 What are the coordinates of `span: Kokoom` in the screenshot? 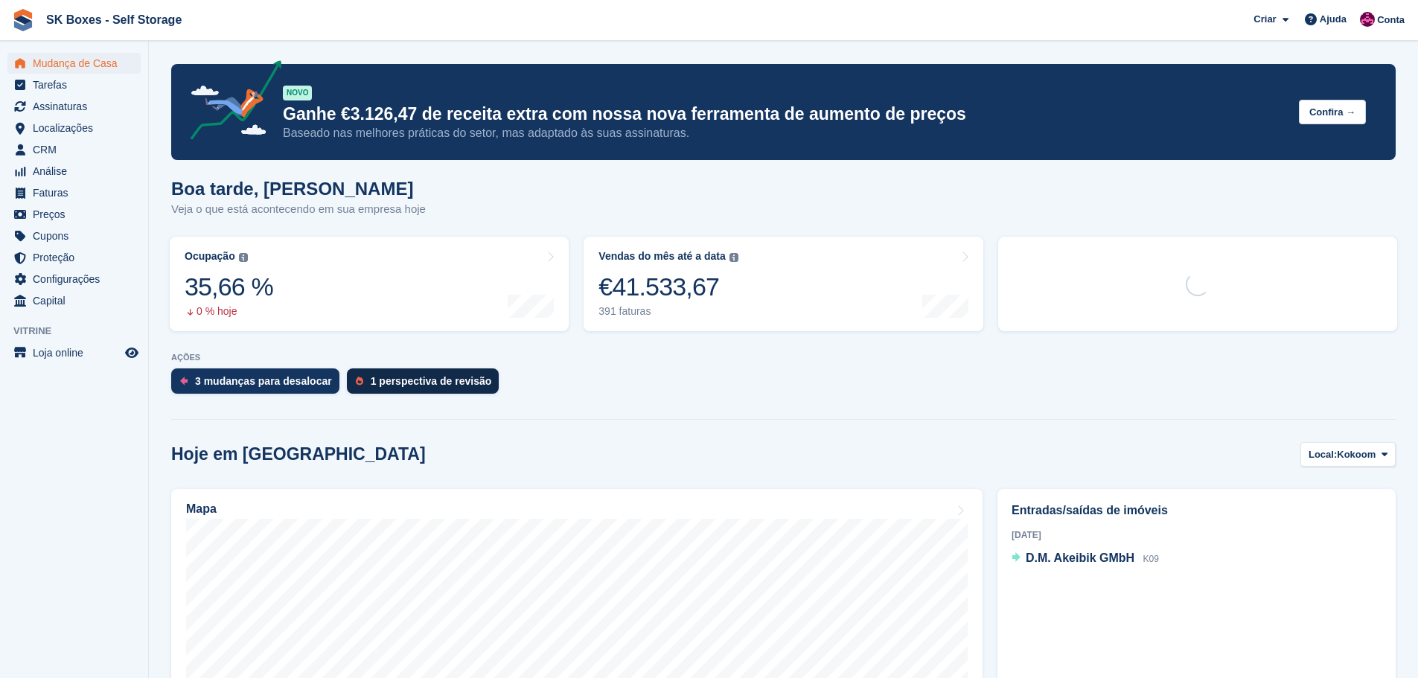 It's located at (1356, 455).